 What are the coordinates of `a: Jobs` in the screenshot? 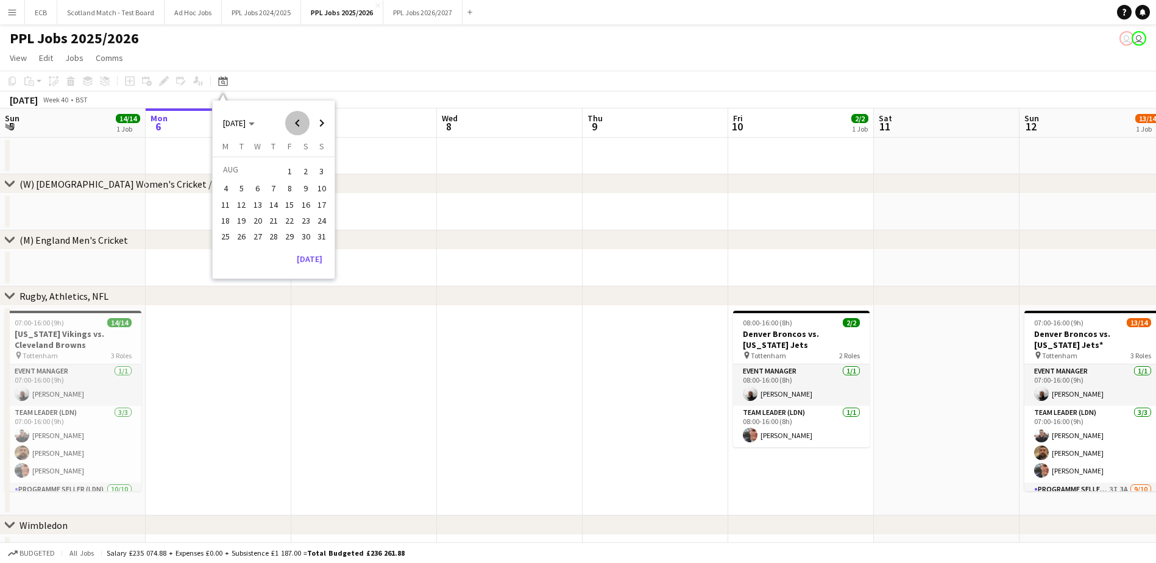 It's located at (74, 58).